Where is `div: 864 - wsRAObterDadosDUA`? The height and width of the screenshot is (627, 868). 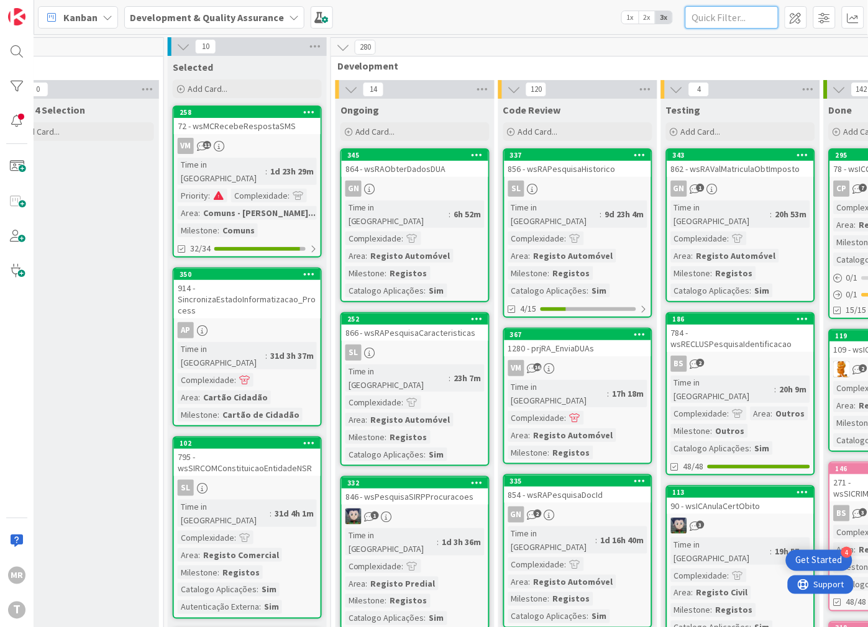
div: 864 - wsRAObterDadosDUA is located at coordinates (415, 169).